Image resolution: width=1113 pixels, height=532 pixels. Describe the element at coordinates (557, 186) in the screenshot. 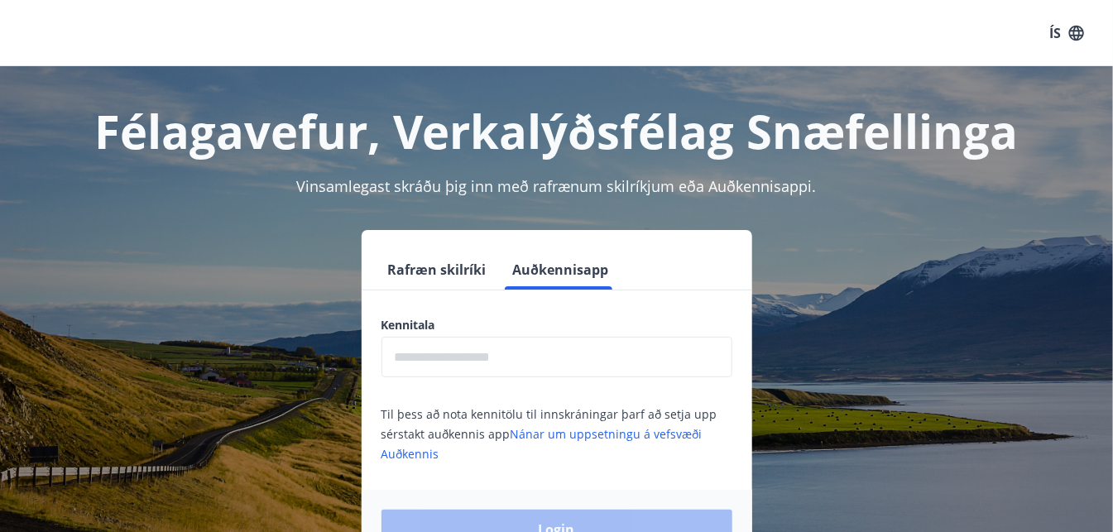

I see `span: Vinsamlegast skráðu þig inn með rafrænum skilríkjum eða Auðkennisappi.` at that location.